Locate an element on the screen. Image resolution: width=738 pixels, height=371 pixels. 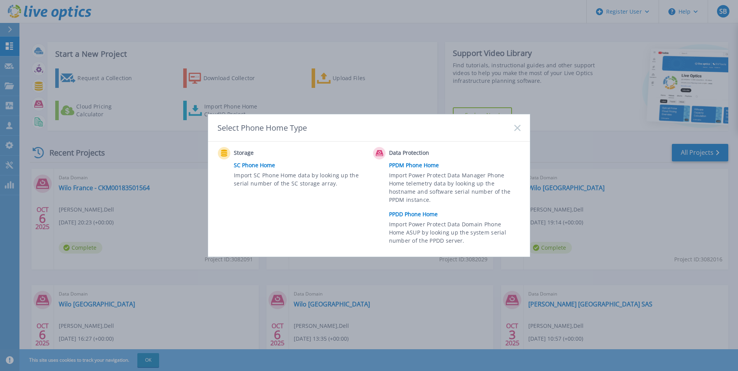
div: Select Phone Home Type is located at coordinates (262, 128).